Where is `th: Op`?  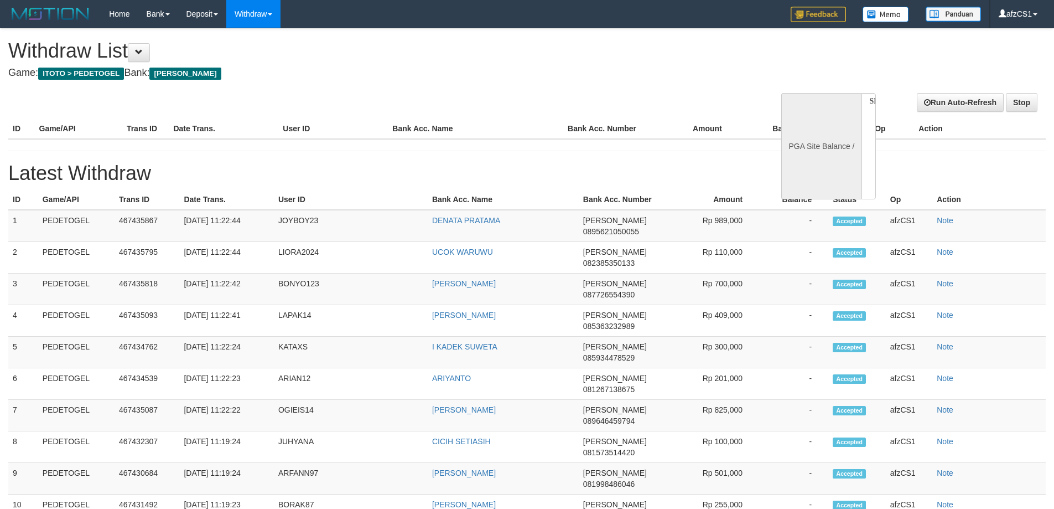 th: Op is located at coordinates (909, 199).